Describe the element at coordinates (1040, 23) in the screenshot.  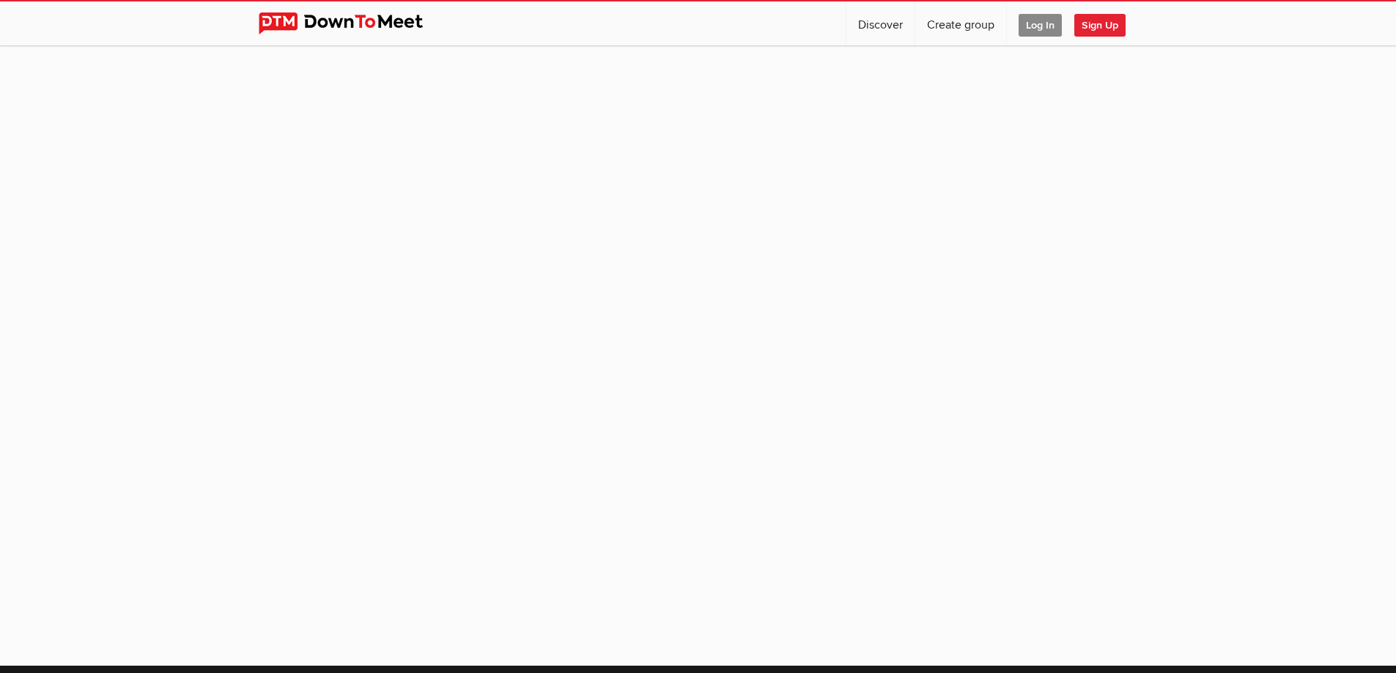
I see `a: Log In` at that location.